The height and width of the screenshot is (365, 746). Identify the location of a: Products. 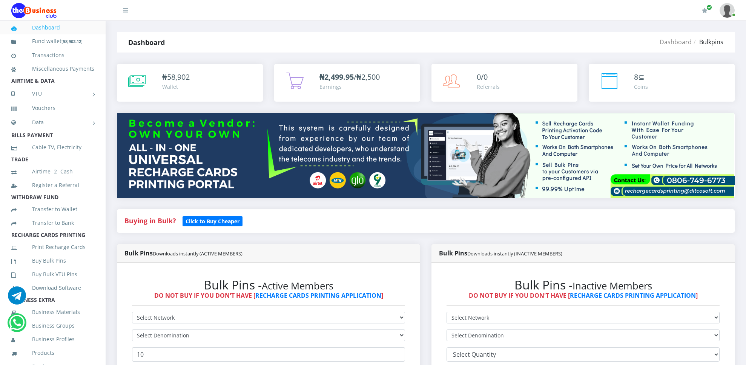
(53, 352).